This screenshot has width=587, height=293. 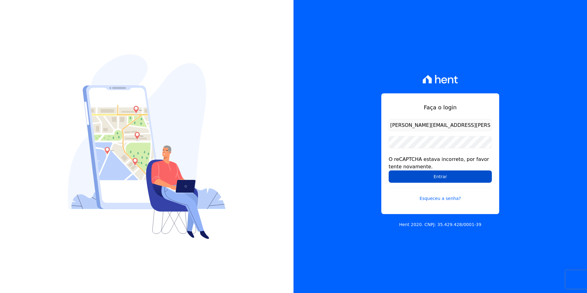 I want to click on img: Login, so click(x=147, y=146).